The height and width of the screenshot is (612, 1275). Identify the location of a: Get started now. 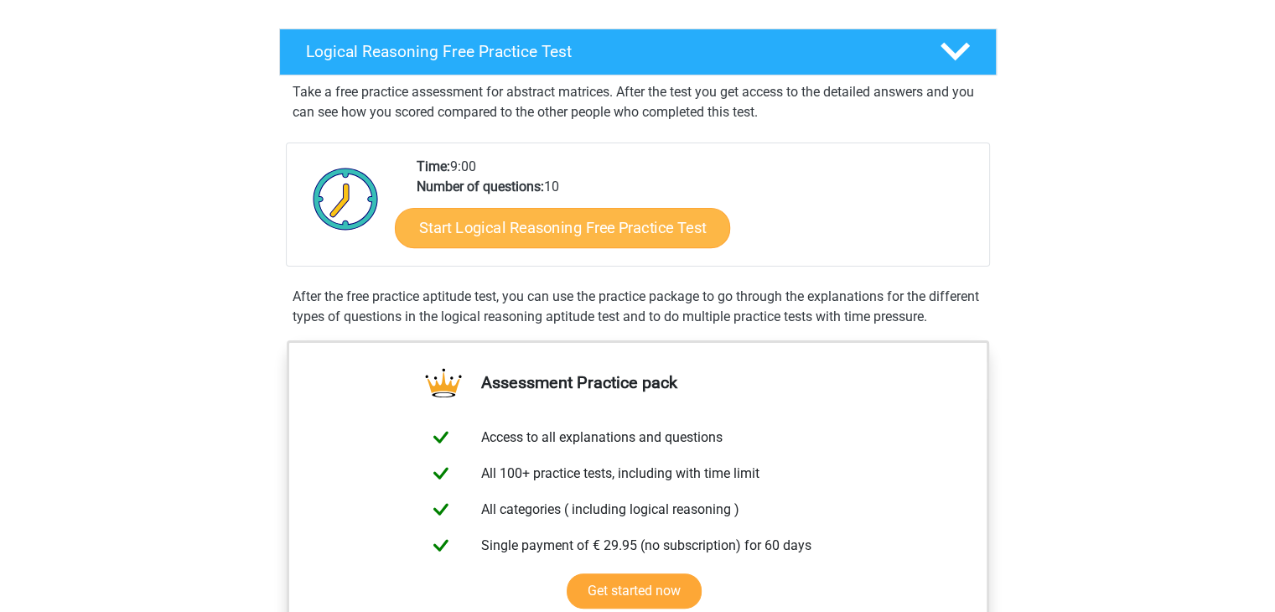
(634, 591).